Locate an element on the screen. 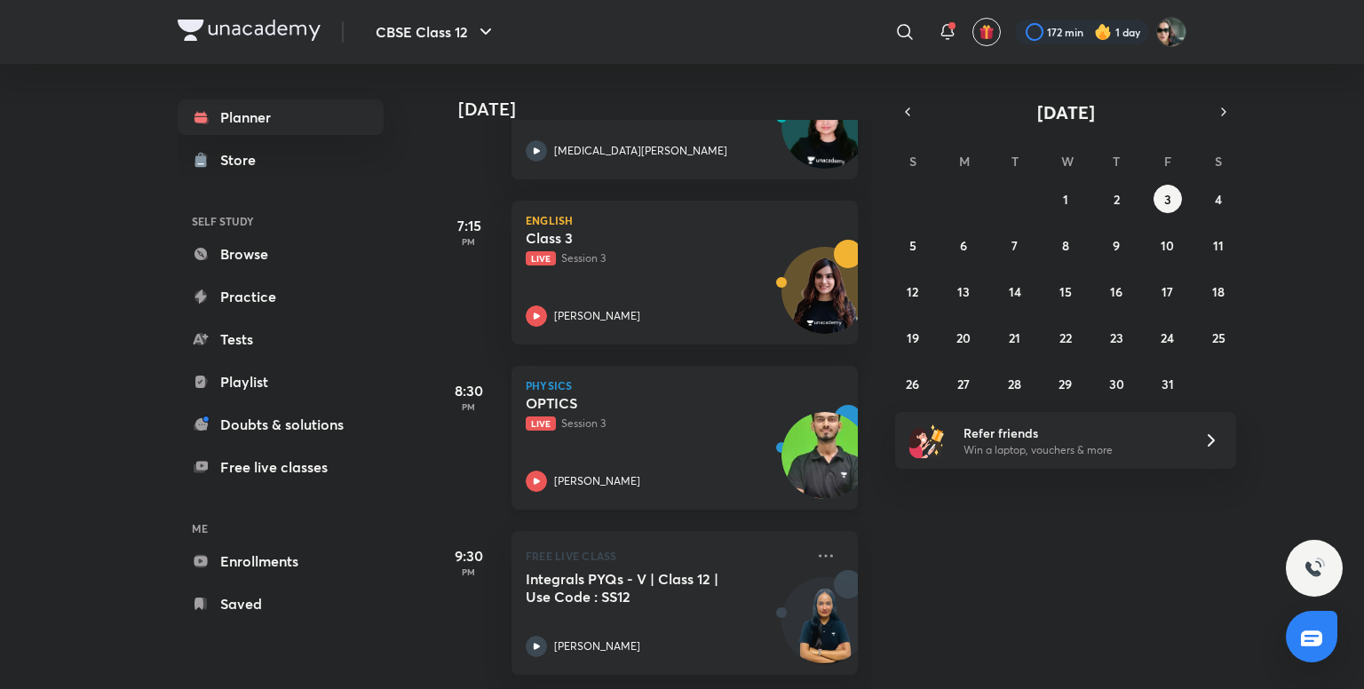 The image size is (1364, 689). abbr: Sunday is located at coordinates (913, 161).